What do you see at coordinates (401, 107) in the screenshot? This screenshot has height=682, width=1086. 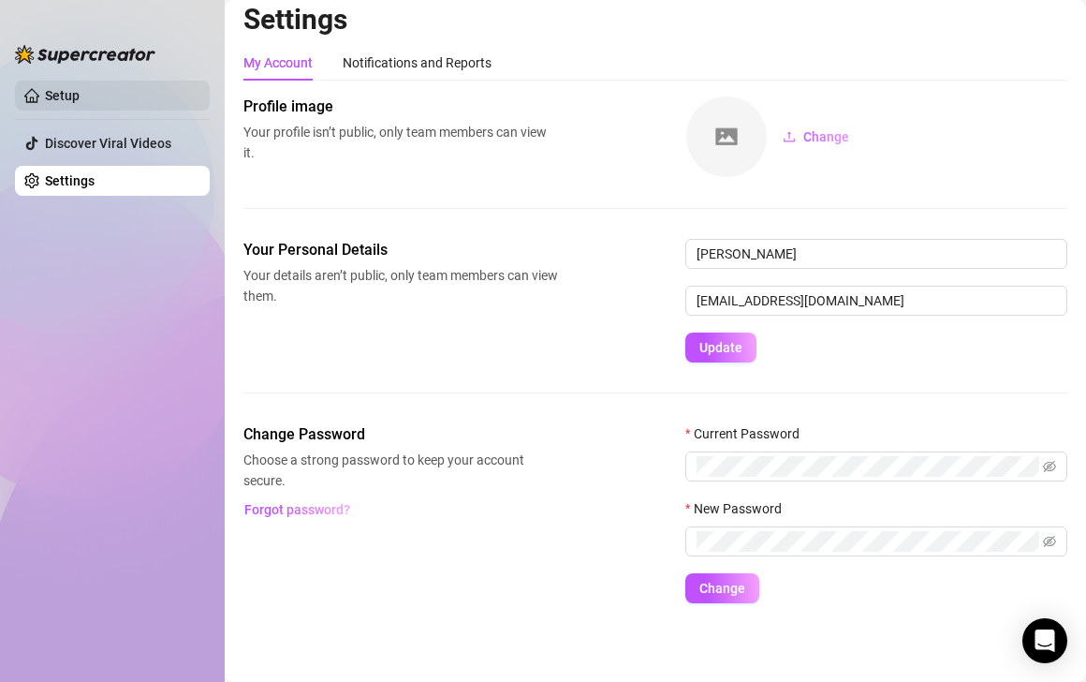 I see `span: Profile image` at bounding box center [401, 107].